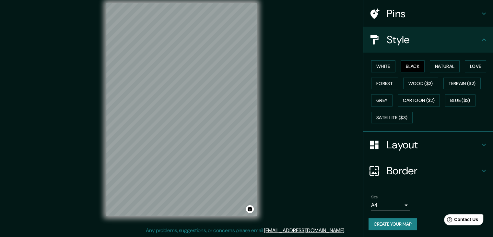 This screenshot has height=237, width=493. What do you see at coordinates (391, 205) in the screenshot?
I see `div: A4` at bounding box center [391, 205].